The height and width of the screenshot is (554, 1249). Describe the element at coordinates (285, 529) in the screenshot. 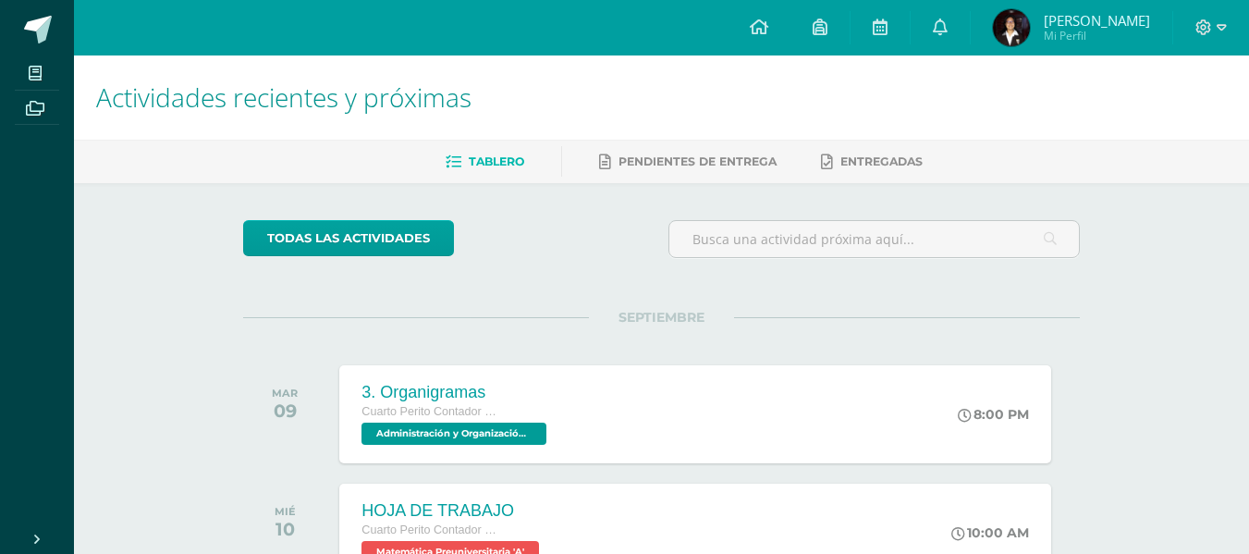

I see `div: 10` at that location.